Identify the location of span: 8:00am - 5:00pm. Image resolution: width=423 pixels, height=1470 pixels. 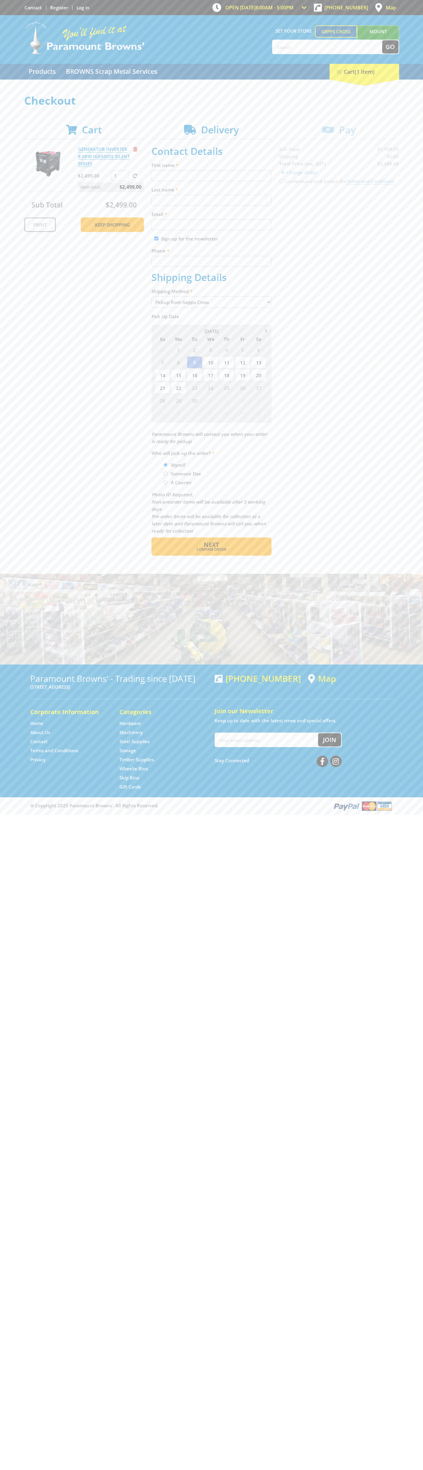
(275, 8).